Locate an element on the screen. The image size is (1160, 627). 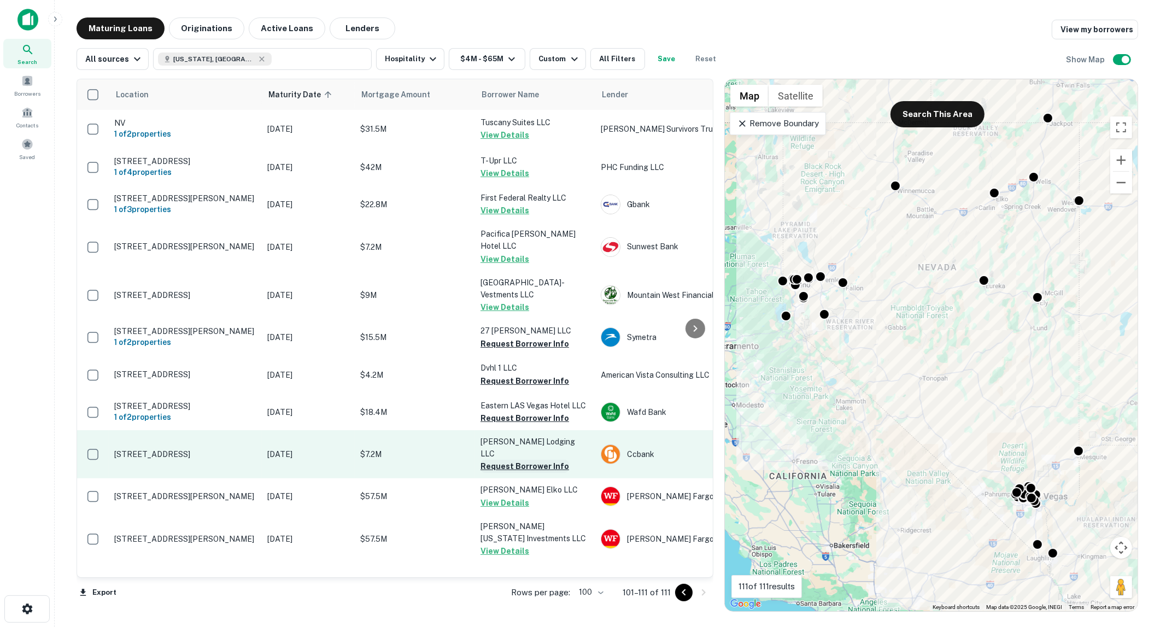
p: $22.8M is located at coordinates (415, 204).